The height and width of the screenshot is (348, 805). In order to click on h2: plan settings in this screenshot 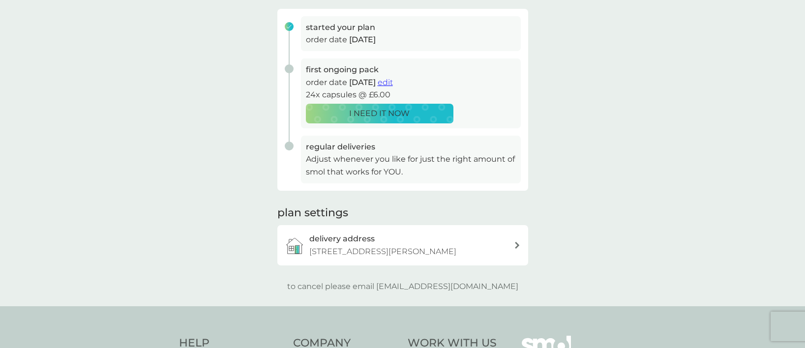, I will do `click(313, 213)`.